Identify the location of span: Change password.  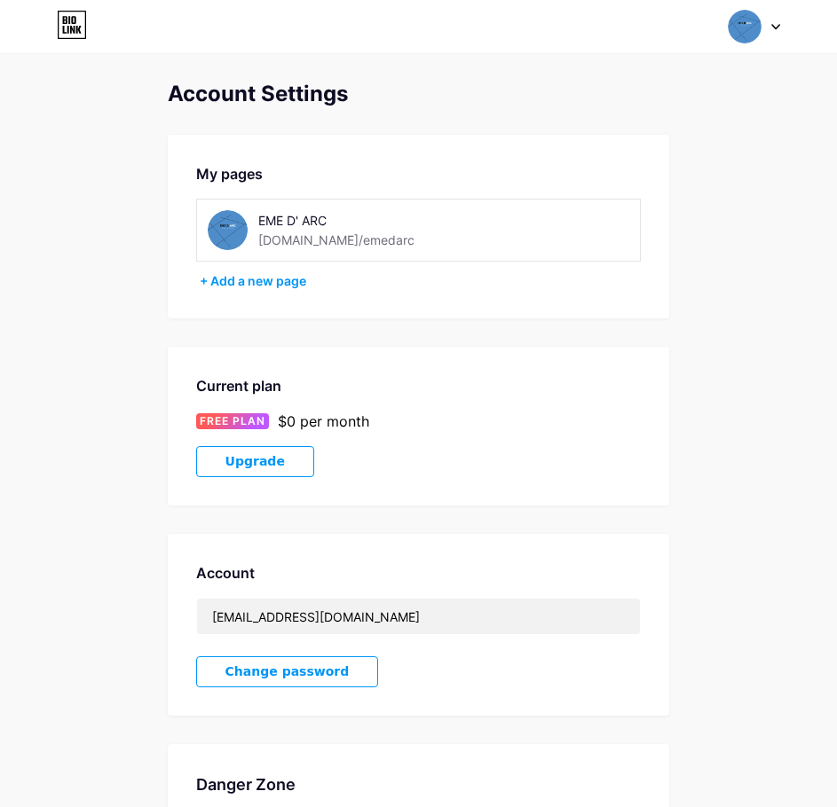
(287, 672).